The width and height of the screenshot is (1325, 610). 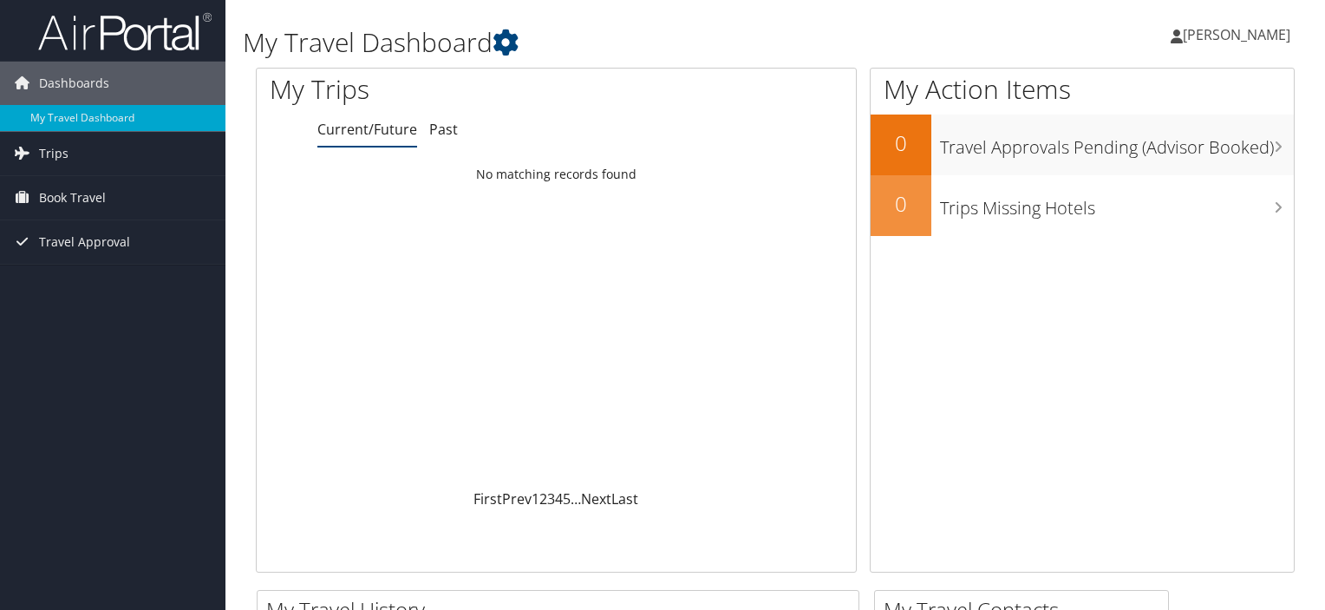 I want to click on a: 5, so click(x=566, y=499).